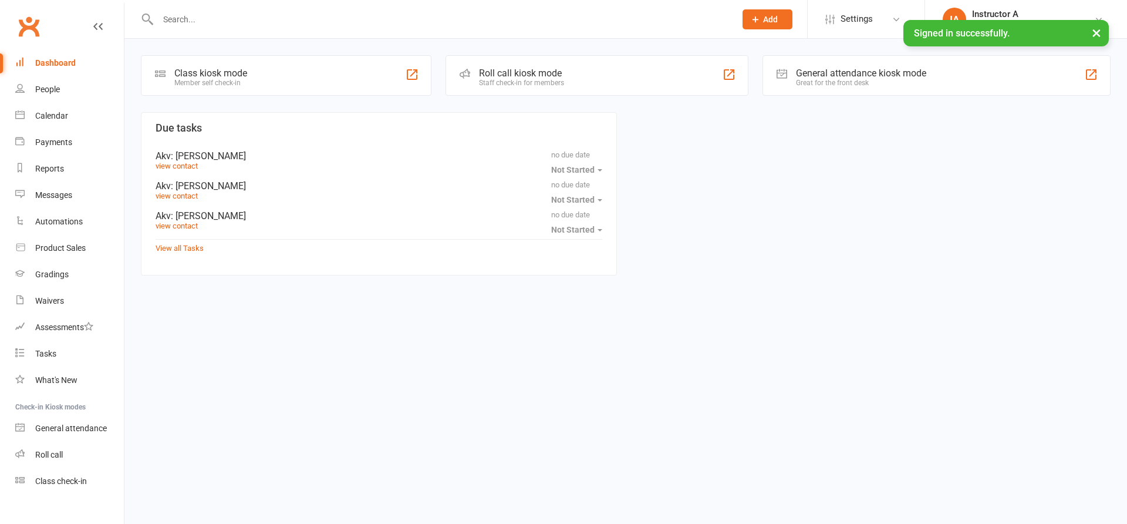 The image size is (1127, 524). What do you see at coordinates (770, 19) in the screenshot?
I see `span: Add` at bounding box center [770, 19].